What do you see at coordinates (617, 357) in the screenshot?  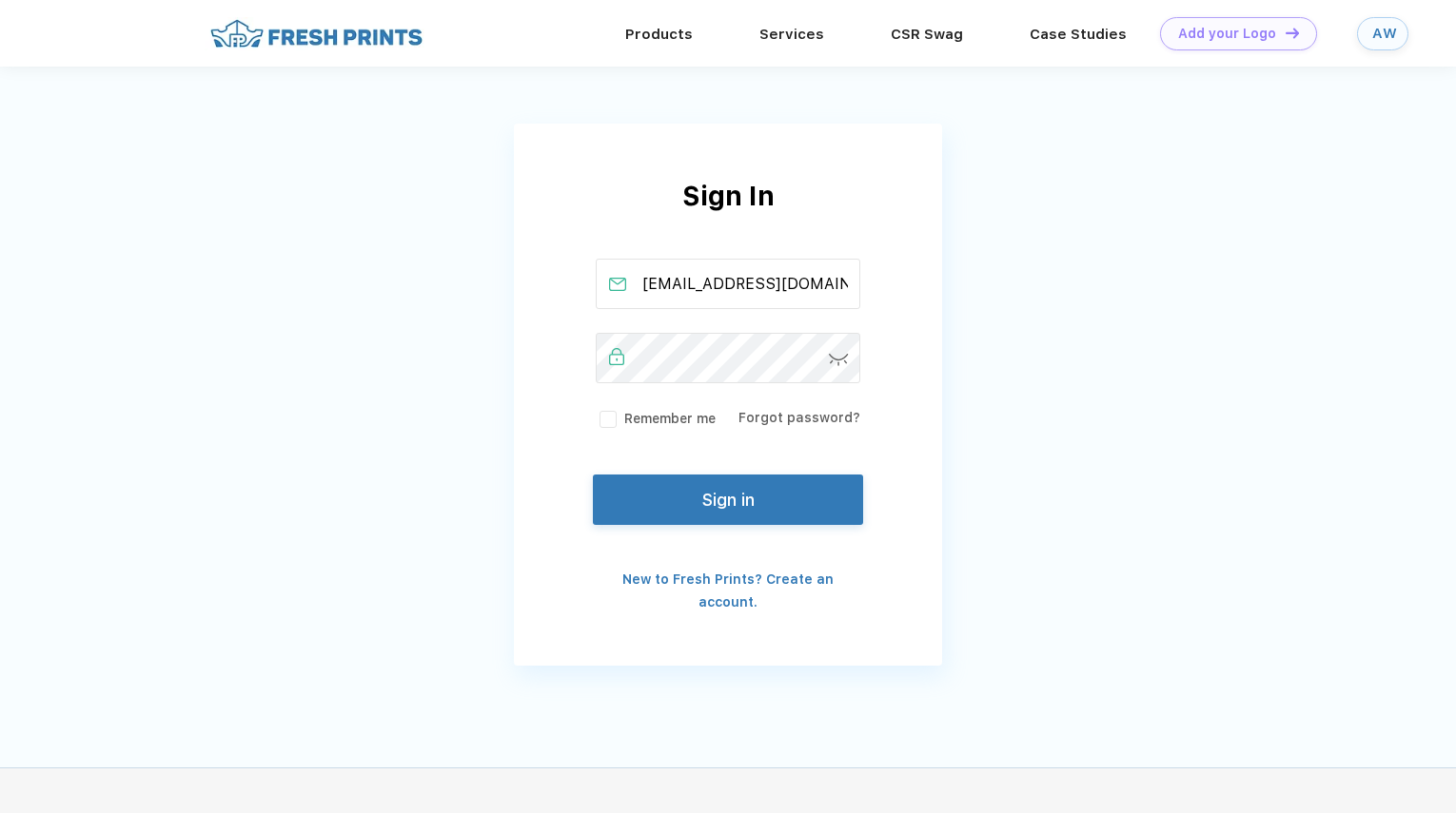 I see `img: password_active.svg` at bounding box center [617, 357].